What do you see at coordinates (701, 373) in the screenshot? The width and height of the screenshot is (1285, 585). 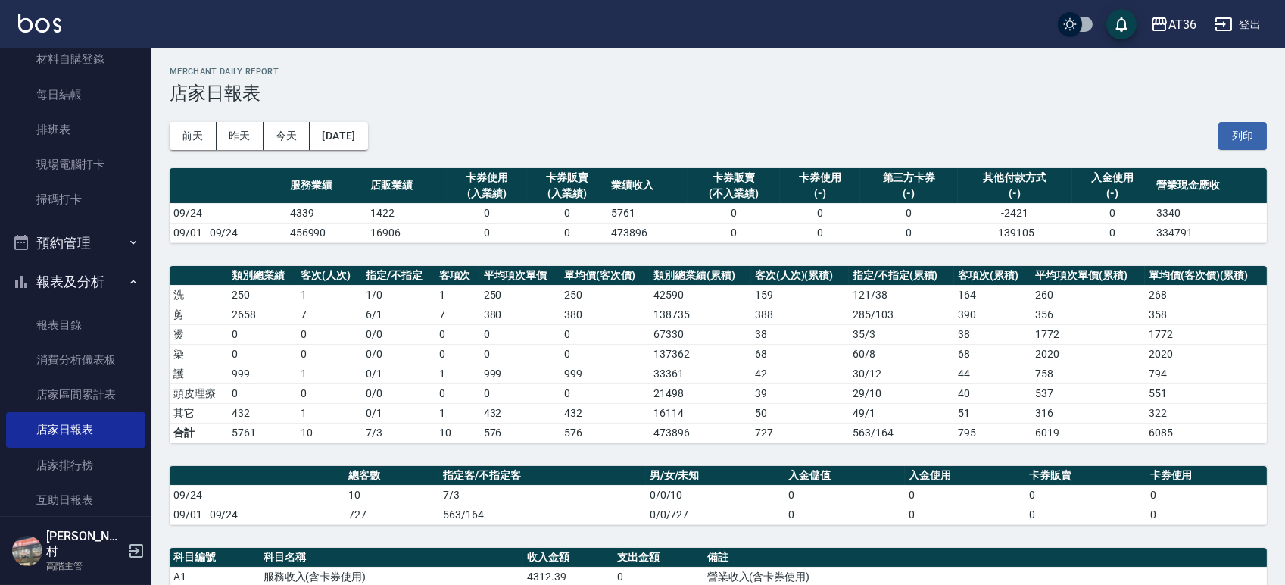 I see `td: 33361` at bounding box center [701, 373].